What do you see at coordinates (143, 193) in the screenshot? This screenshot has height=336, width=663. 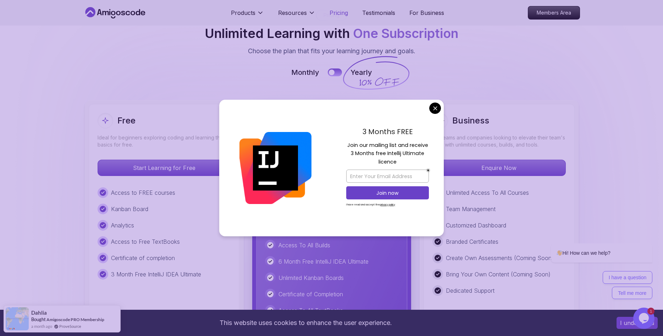 I see `p: Access to FREE courses` at bounding box center [143, 193].